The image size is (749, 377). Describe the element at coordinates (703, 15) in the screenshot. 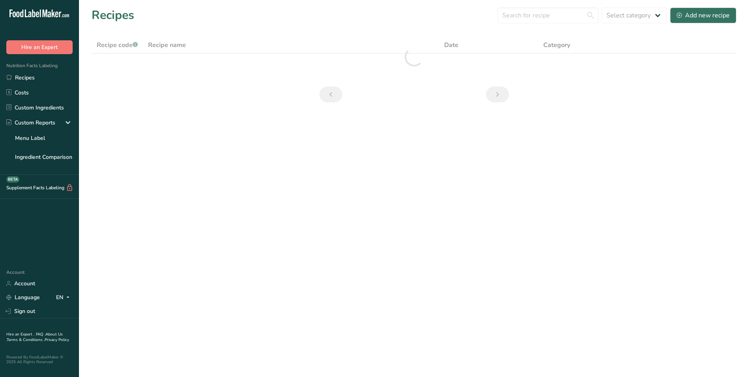

I see `div: Add new recipe` at that location.